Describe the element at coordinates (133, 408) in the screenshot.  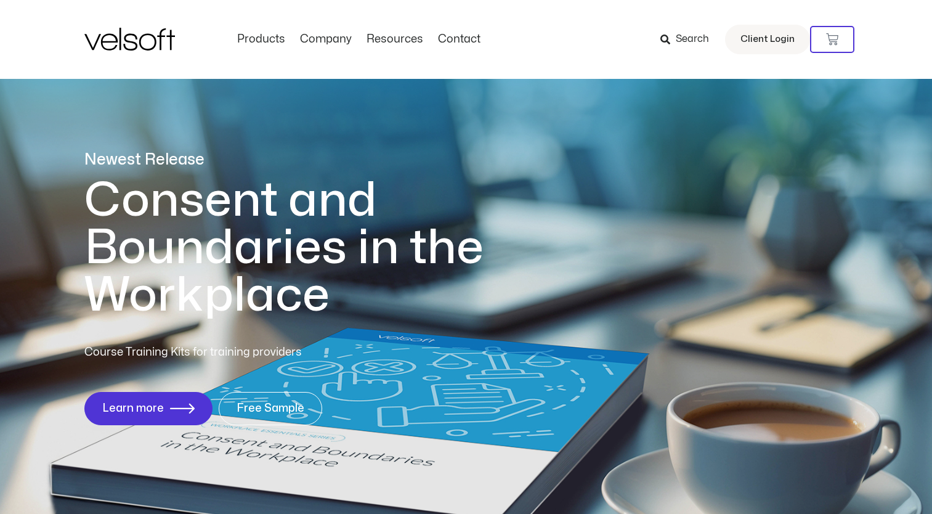
I see `span: Learn more` at that location.